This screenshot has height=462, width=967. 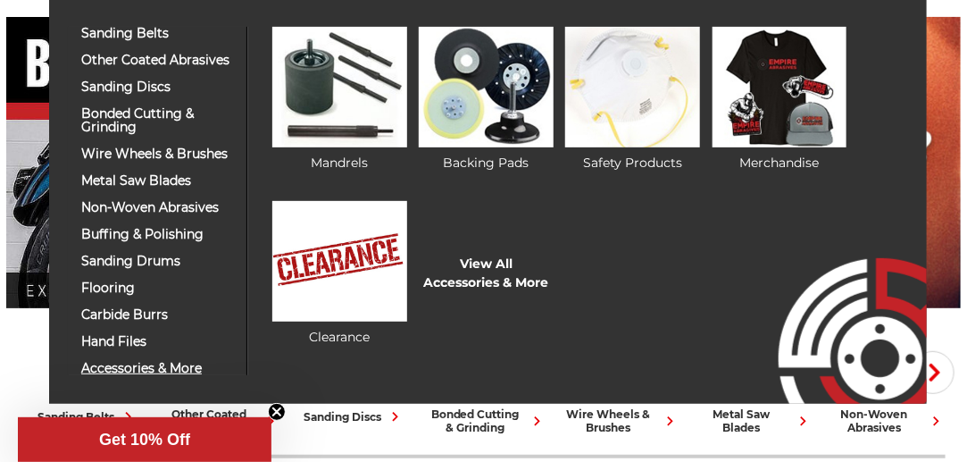 I want to click on div: sanding belts, so click(x=87, y=416).